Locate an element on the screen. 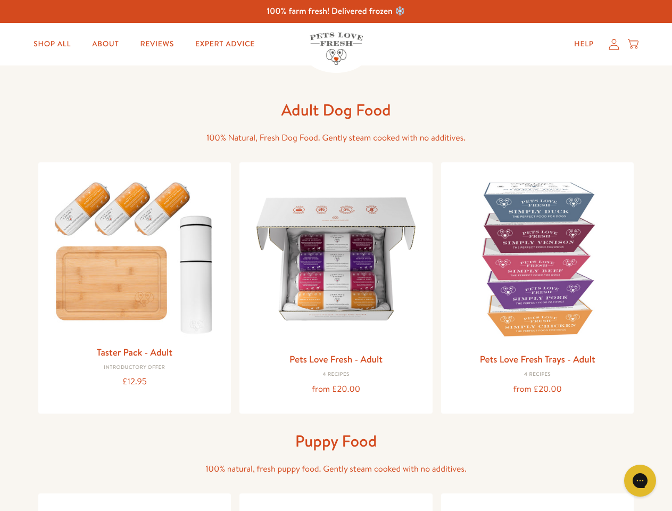 The width and height of the screenshot is (672, 511). a: About is located at coordinates (105, 44).